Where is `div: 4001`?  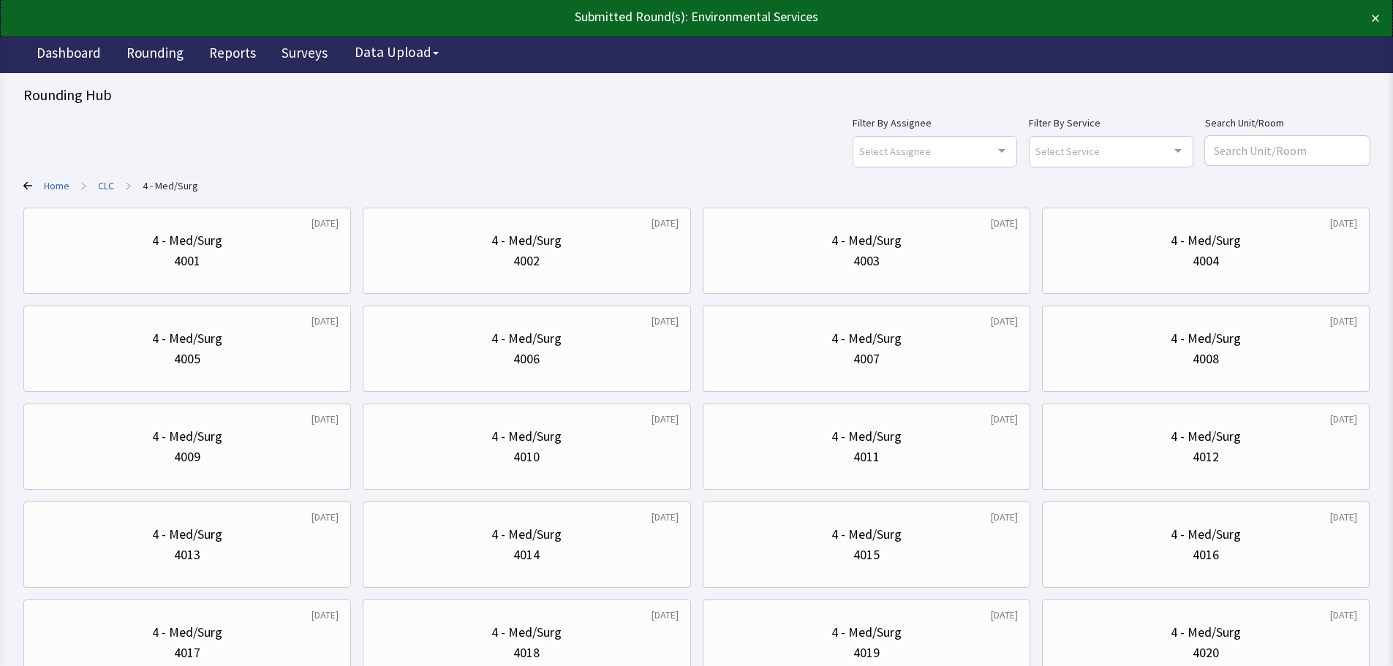
div: 4001 is located at coordinates (187, 261).